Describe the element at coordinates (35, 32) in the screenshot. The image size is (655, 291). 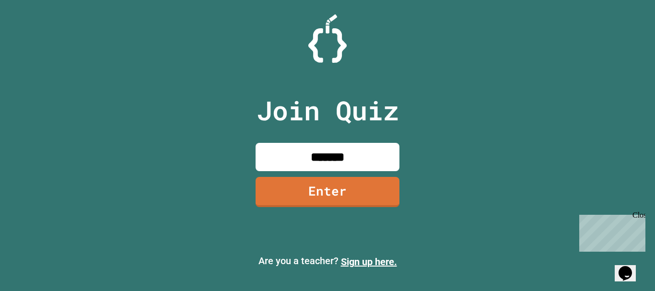
I see `div: Chat with us now!Close` at that location.